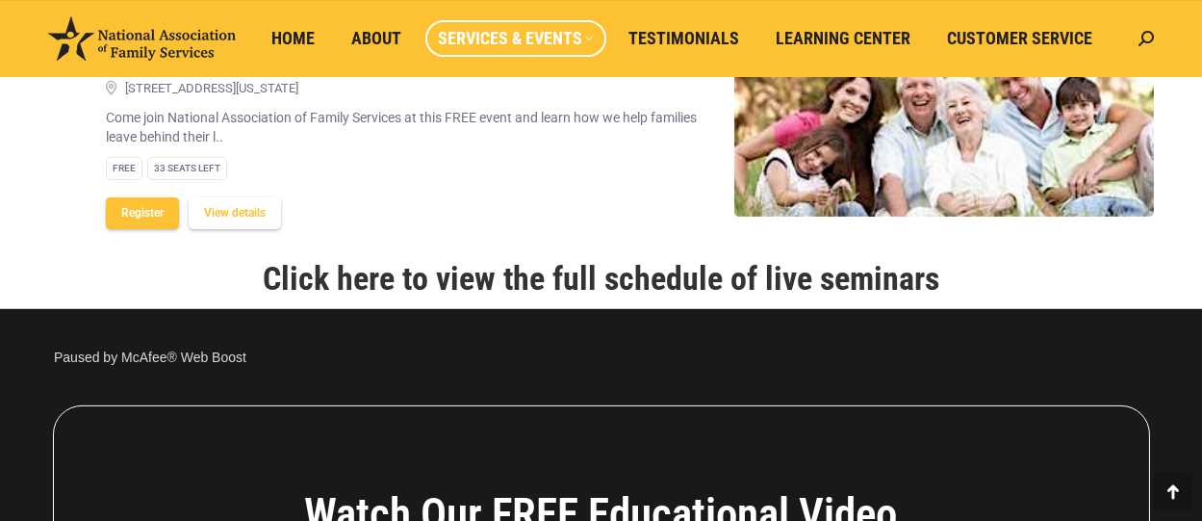 The width and height of the screenshot is (1202, 521). I want to click on span: Customer Service, so click(1020, 38).